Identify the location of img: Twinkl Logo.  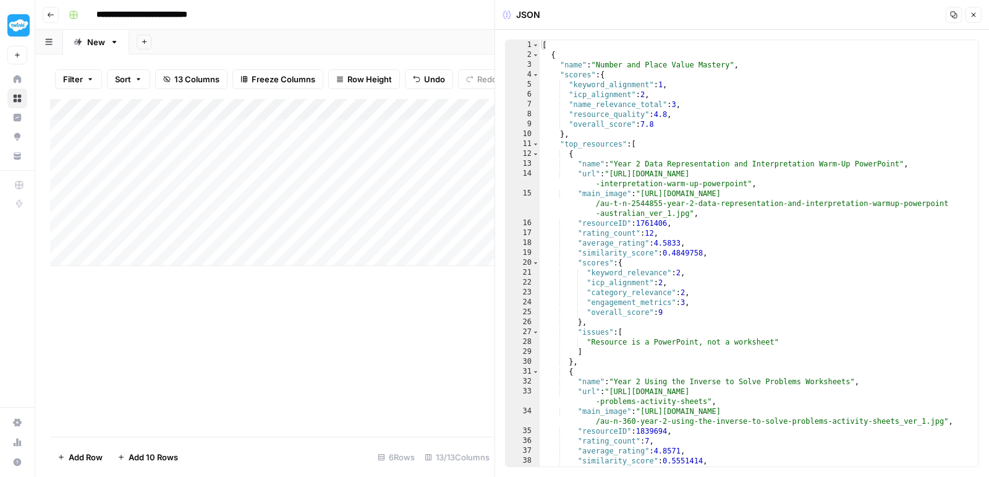
(19, 25).